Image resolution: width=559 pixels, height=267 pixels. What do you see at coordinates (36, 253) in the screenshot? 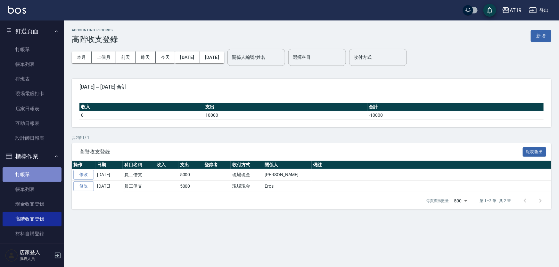
I see `h5: 店家登入` at bounding box center [36, 253].